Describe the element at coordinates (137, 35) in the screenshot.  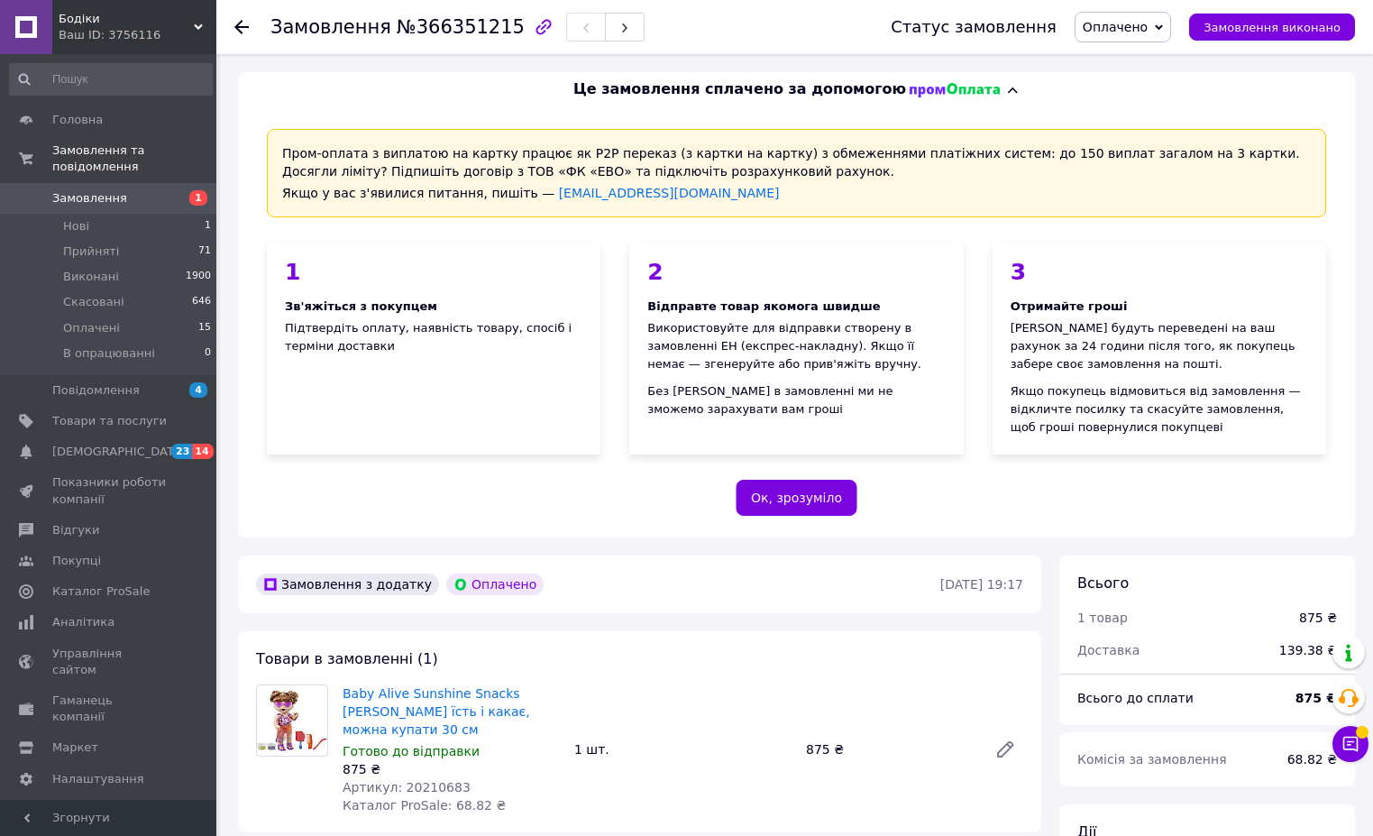
I see `div: Ваш ID: 3756116` at that location.